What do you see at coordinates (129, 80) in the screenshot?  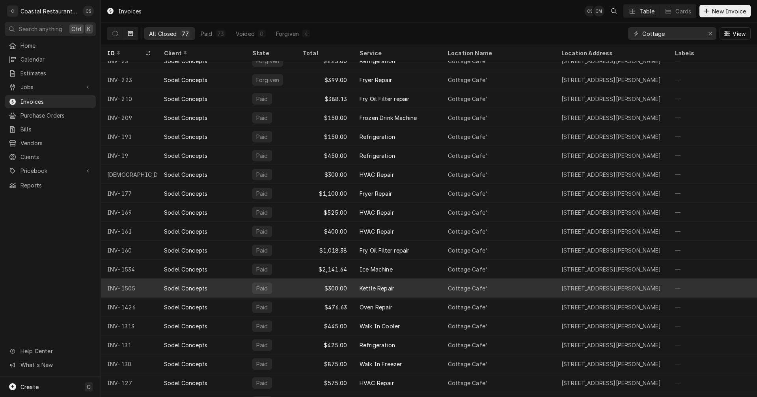 I see `div: INV-223` at bounding box center [129, 80].